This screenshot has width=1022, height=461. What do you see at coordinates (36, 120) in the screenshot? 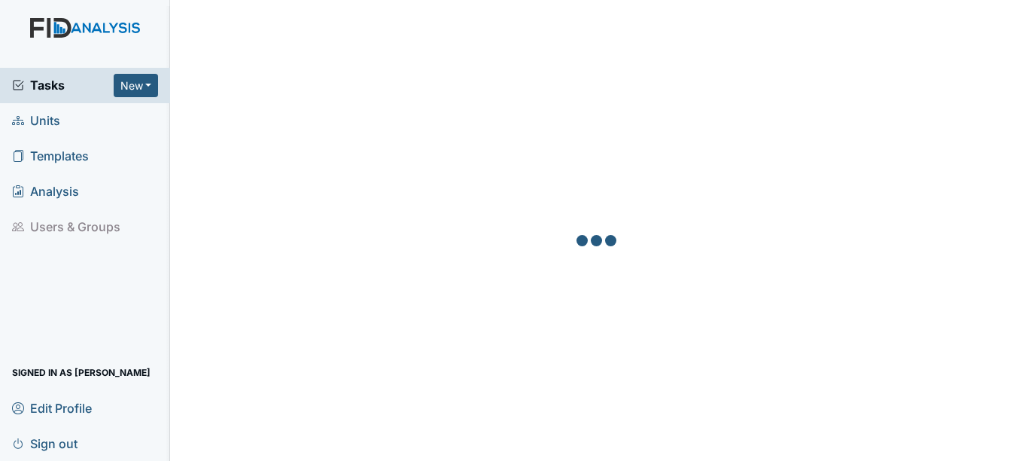
I see `span: Units` at bounding box center [36, 120].